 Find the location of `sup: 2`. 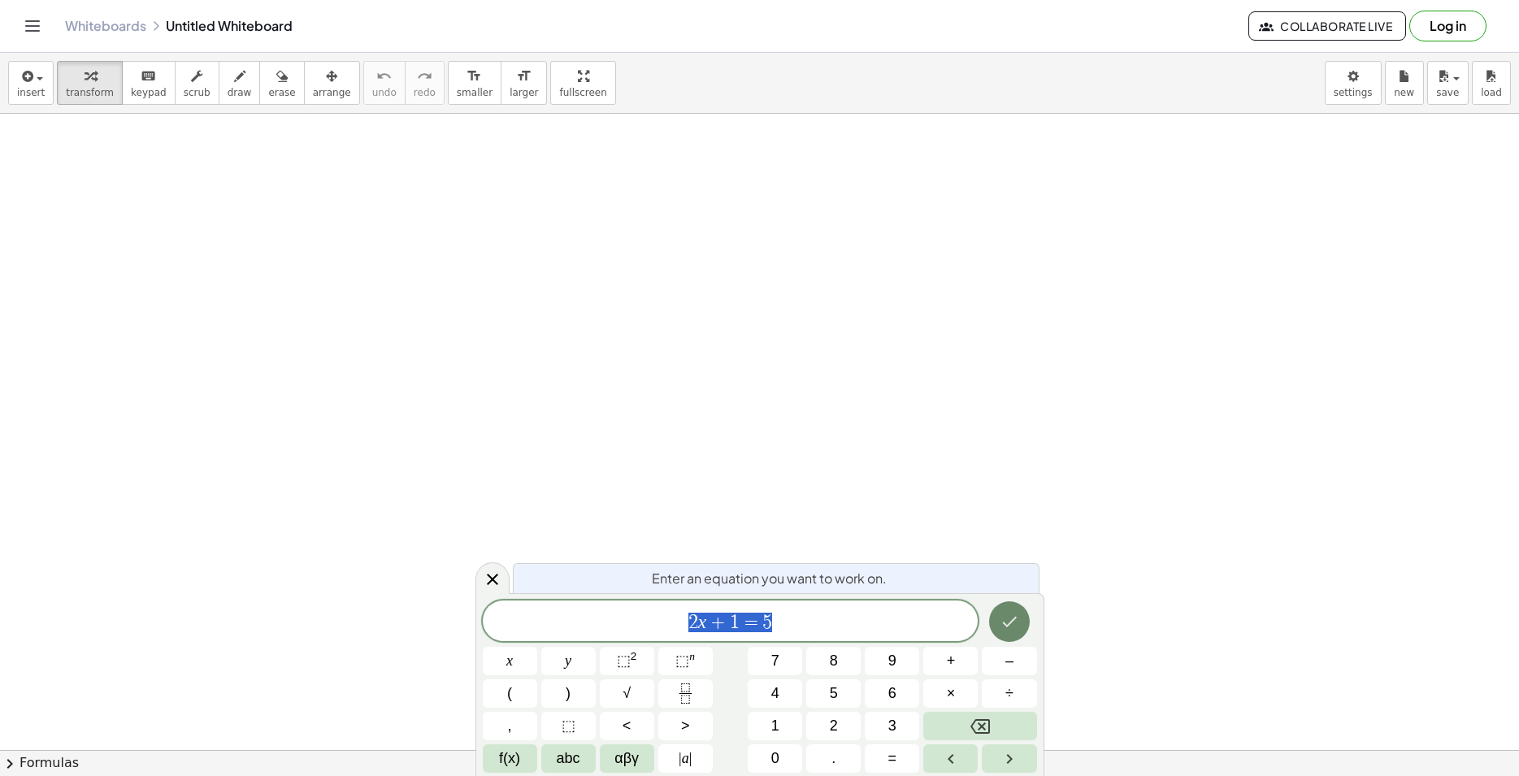

sup: 2 is located at coordinates (634, 656).